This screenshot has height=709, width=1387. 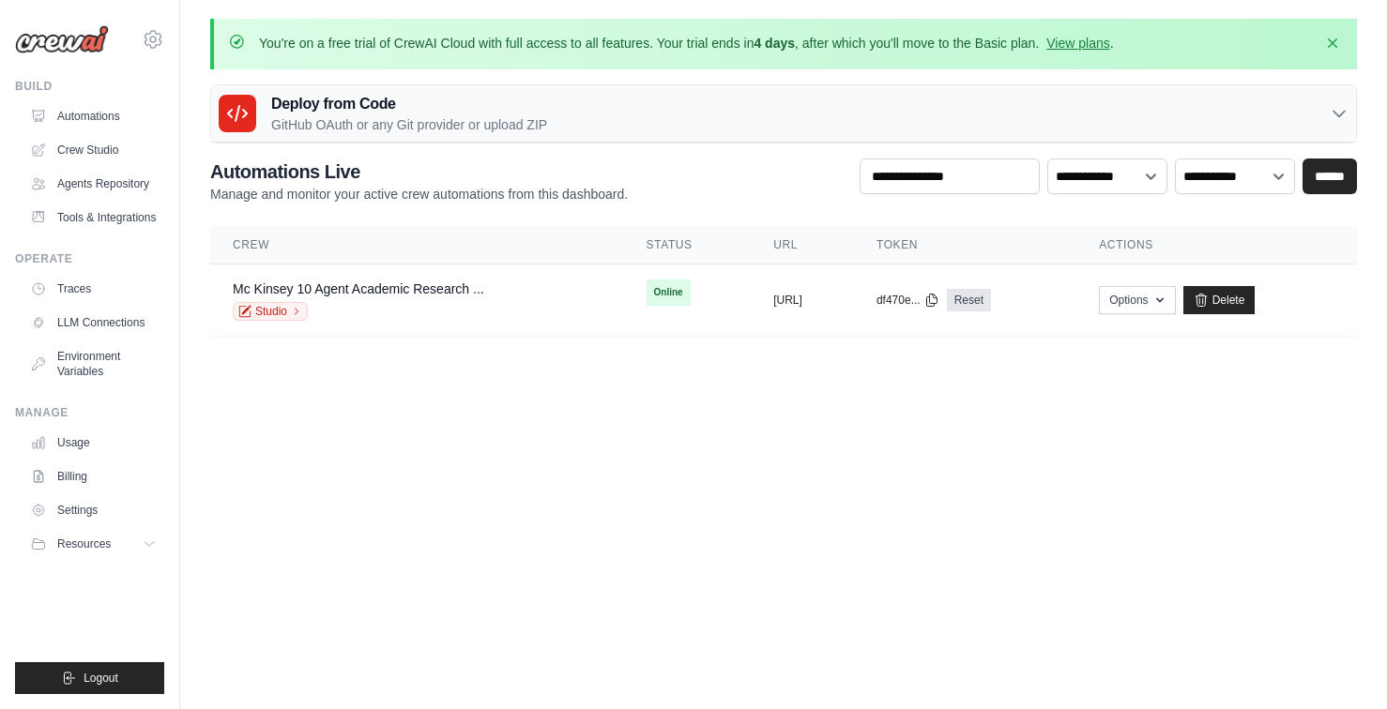 What do you see at coordinates (419, 172) in the screenshot?
I see `h2: Automations Live` at bounding box center [419, 172].